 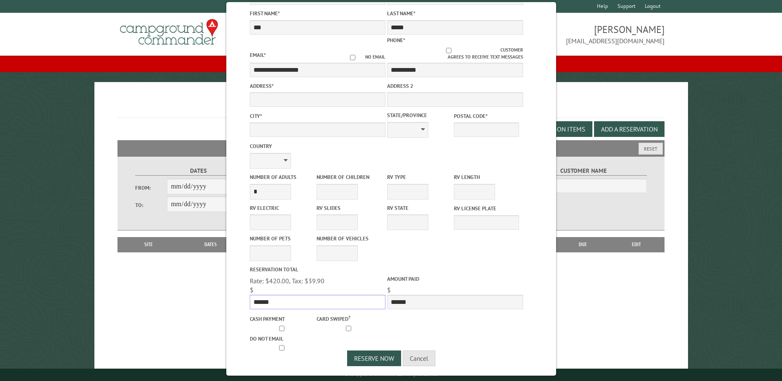 I want to click on label: Customer agrees to receive text messages, so click(x=455, y=54).